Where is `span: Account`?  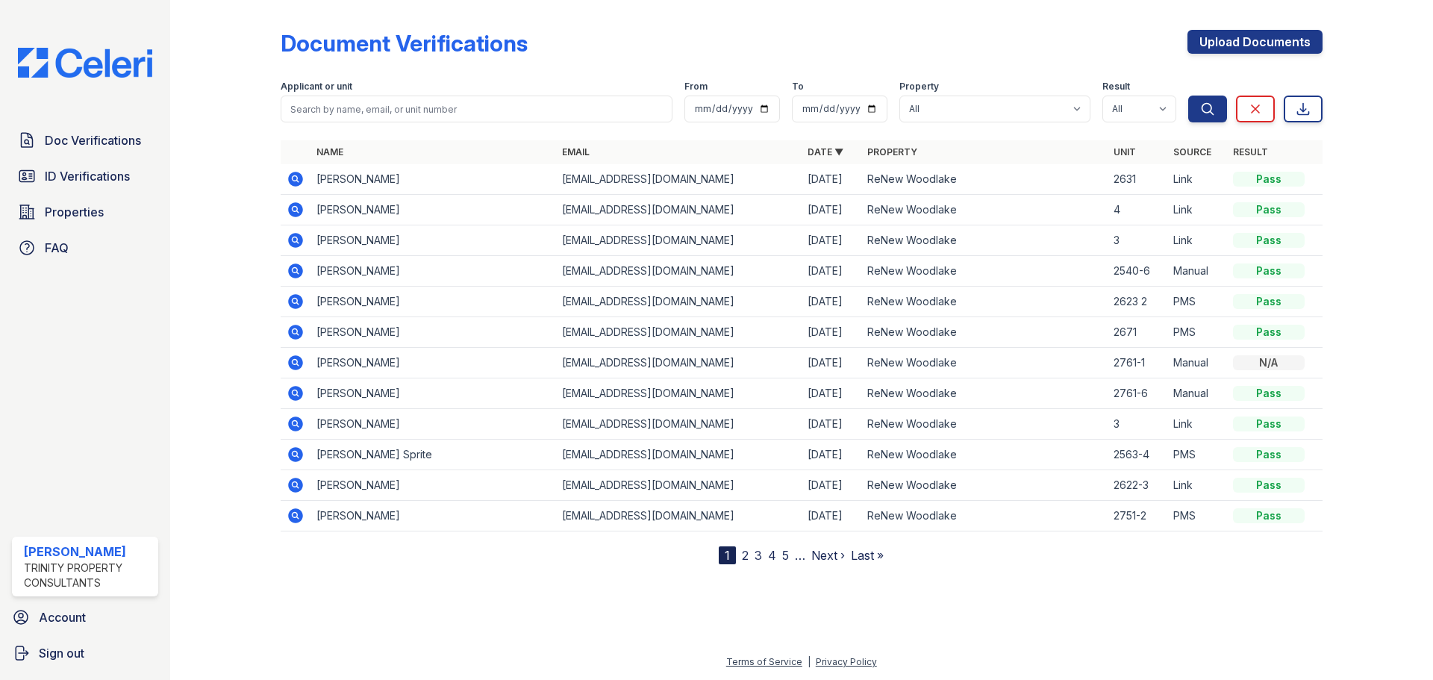
span: Account is located at coordinates (62, 617).